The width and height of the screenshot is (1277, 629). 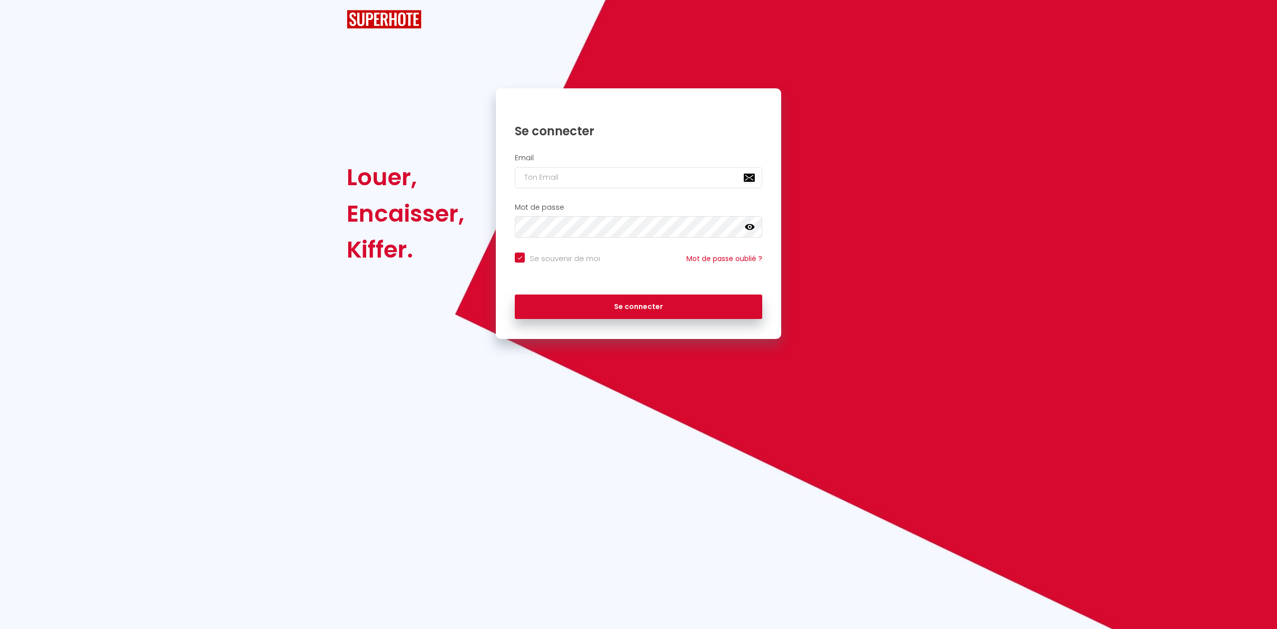 What do you see at coordinates (406, 177) in the screenshot?
I see `div: Louer,` at bounding box center [406, 177].